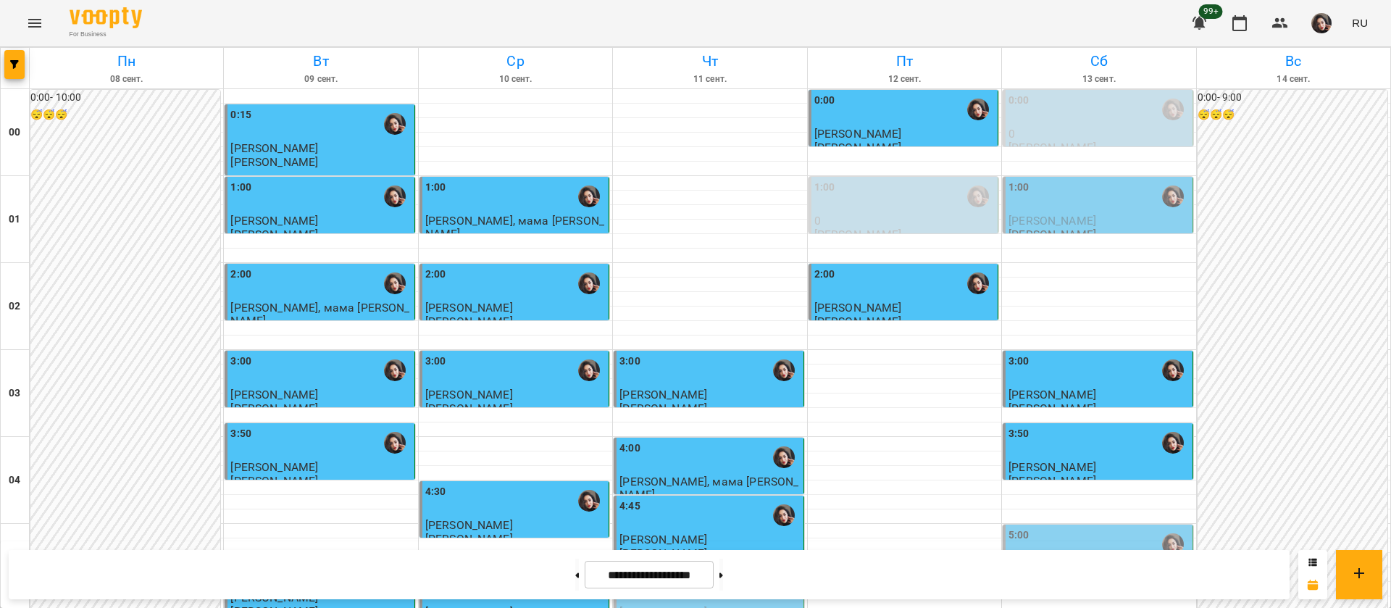 Image resolution: width=1391 pixels, height=608 pixels. I want to click on h6: 02, so click(14, 306).